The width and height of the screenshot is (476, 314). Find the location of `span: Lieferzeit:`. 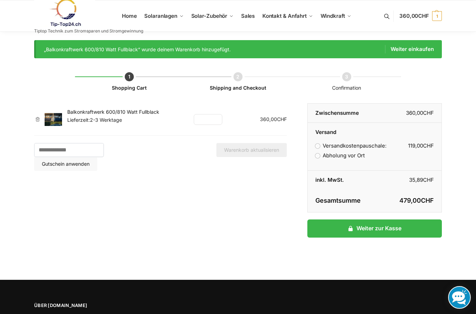

span: Lieferzeit: is located at coordinates (94, 120).